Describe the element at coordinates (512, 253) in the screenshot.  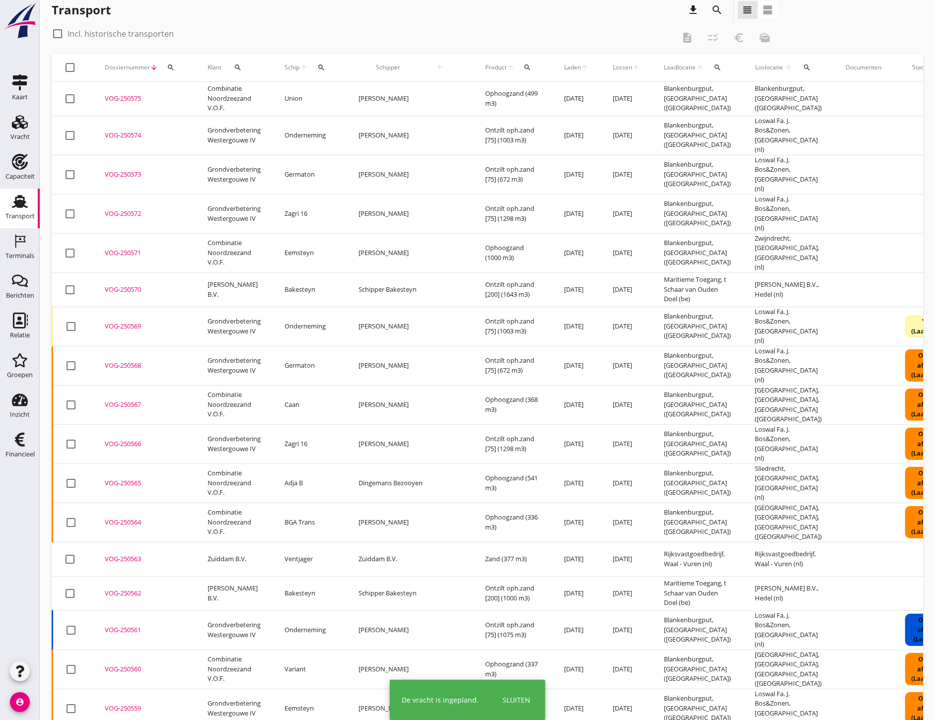
I see `td: Ophoogzand (1000 m3)` at that location.